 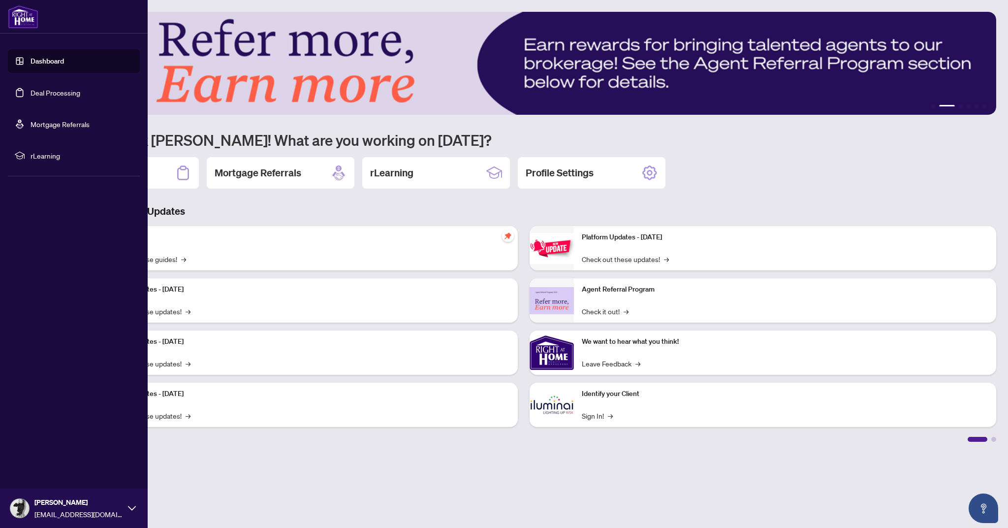 I want to click on a: Deal Processing, so click(x=55, y=93).